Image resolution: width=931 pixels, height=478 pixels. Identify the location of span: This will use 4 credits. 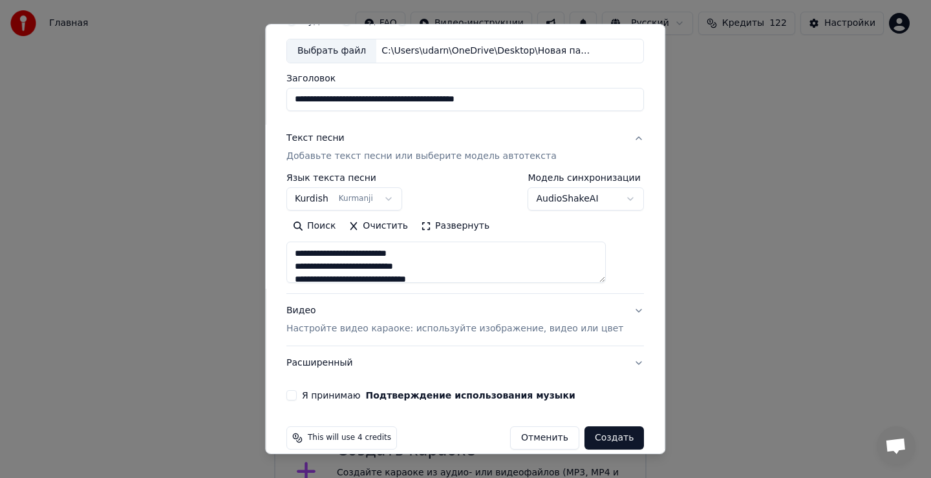
(349, 438).